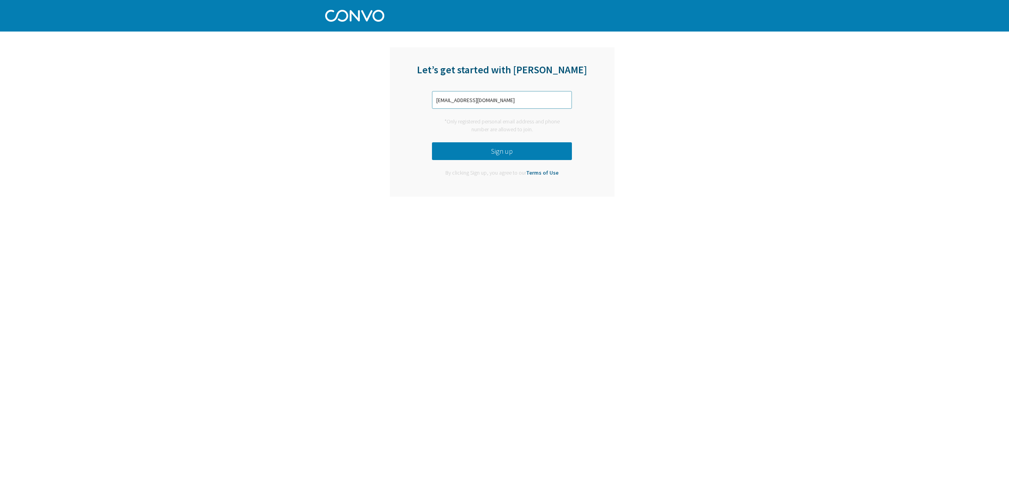  Describe the element at coordinates (355, 15) in the screenshot. I see `img: Convo Logo` at that location.